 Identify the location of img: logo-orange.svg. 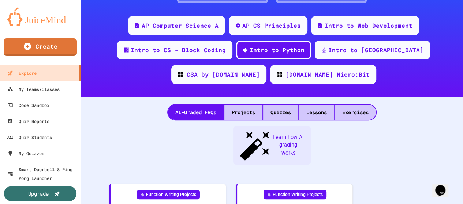
(40, 17).